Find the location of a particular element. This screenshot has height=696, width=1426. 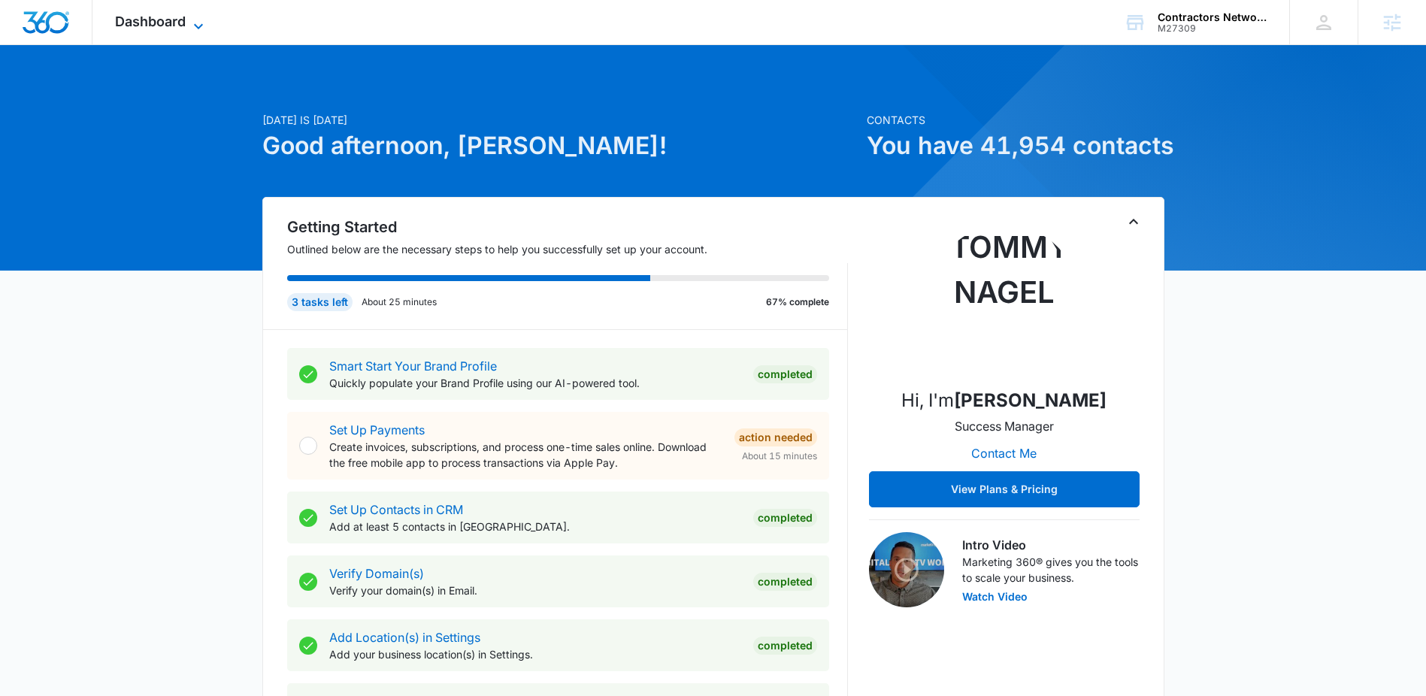

img: Tommy Nagel is located at coordinates (1004, 300).